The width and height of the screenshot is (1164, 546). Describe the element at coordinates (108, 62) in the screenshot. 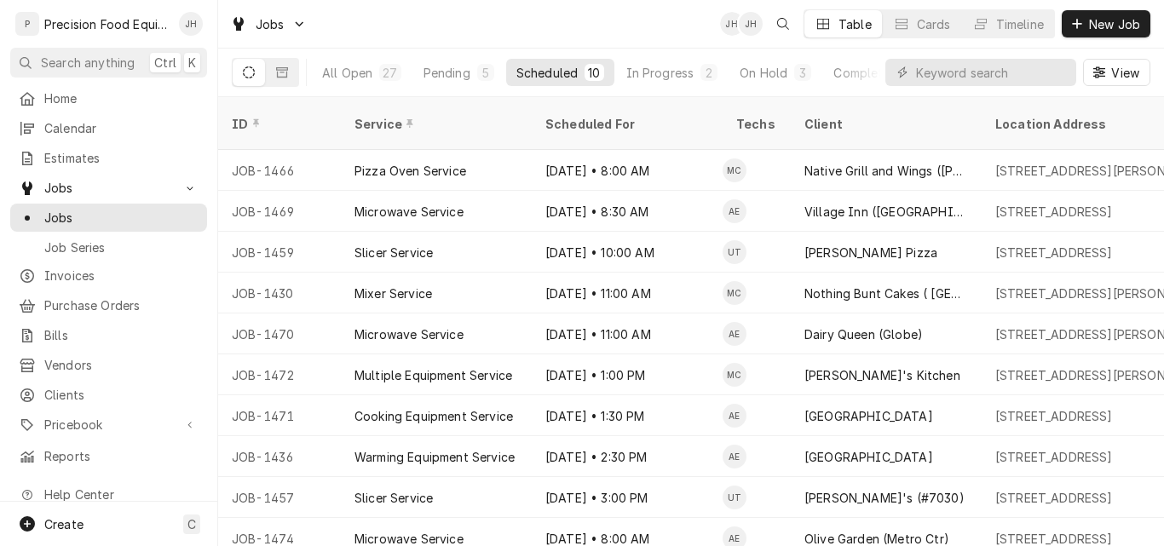

I see `button: Search anythingCtrlK` at that location.